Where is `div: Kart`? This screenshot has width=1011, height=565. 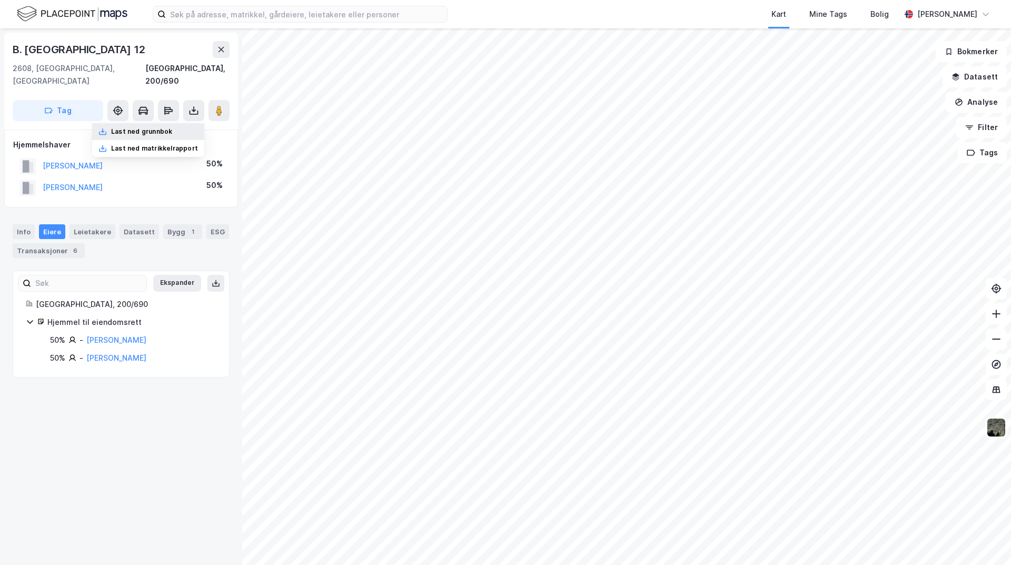
div: Kart is located at coordinates (779, 14).